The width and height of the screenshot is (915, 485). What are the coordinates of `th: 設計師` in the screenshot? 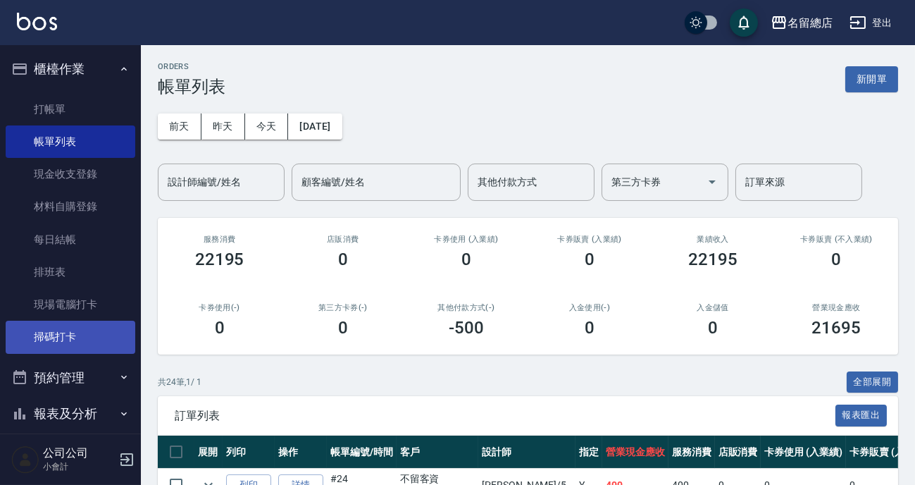 It's located at (527, 451).